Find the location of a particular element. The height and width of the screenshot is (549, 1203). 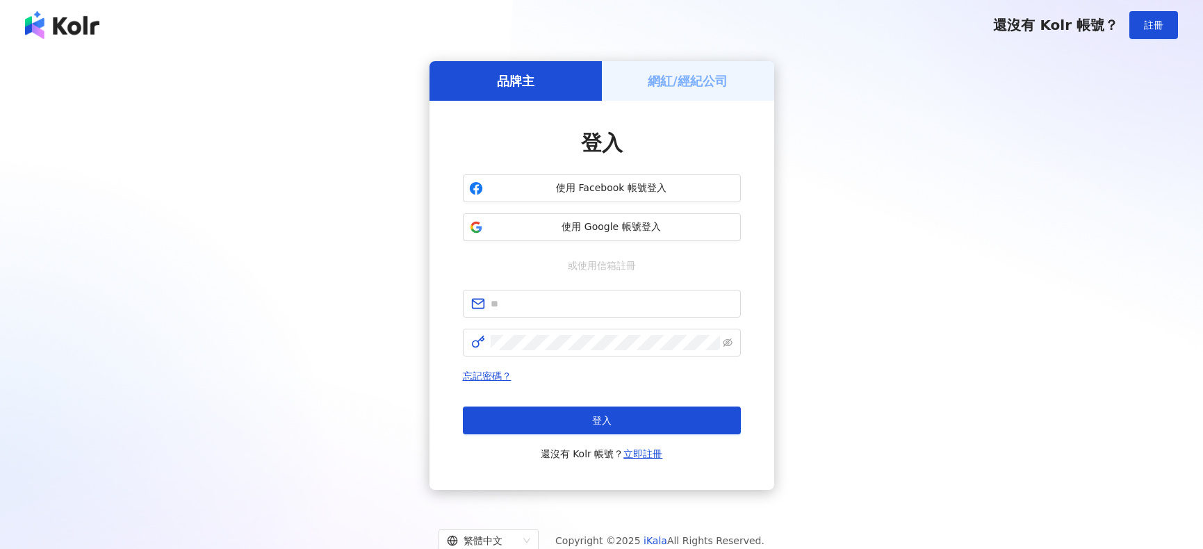

h5: 網紅/經紀公司 is located at coordinates (687, 81).